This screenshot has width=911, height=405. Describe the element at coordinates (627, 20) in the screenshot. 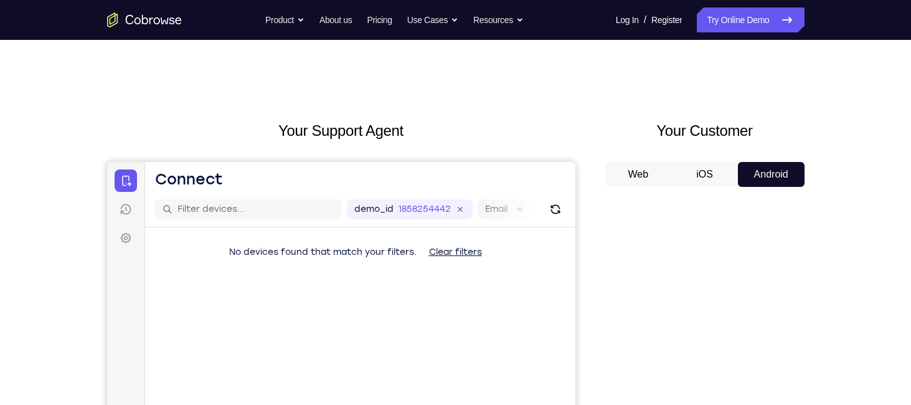

I see `a: Log In` at that location.